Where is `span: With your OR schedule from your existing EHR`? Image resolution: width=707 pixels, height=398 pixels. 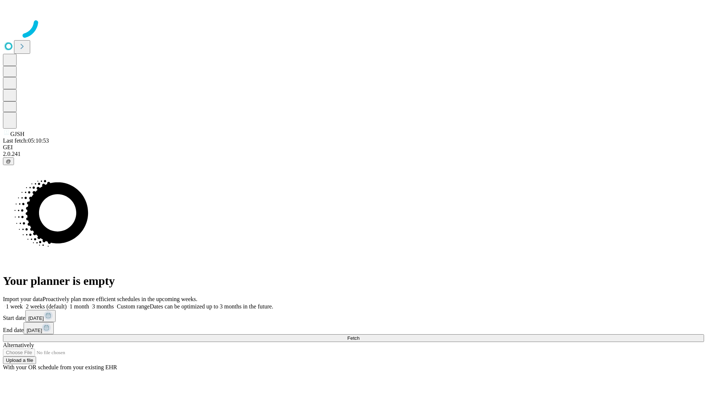
span: With your OR schedule from your existing EHR is located at coordinates (60, 367).